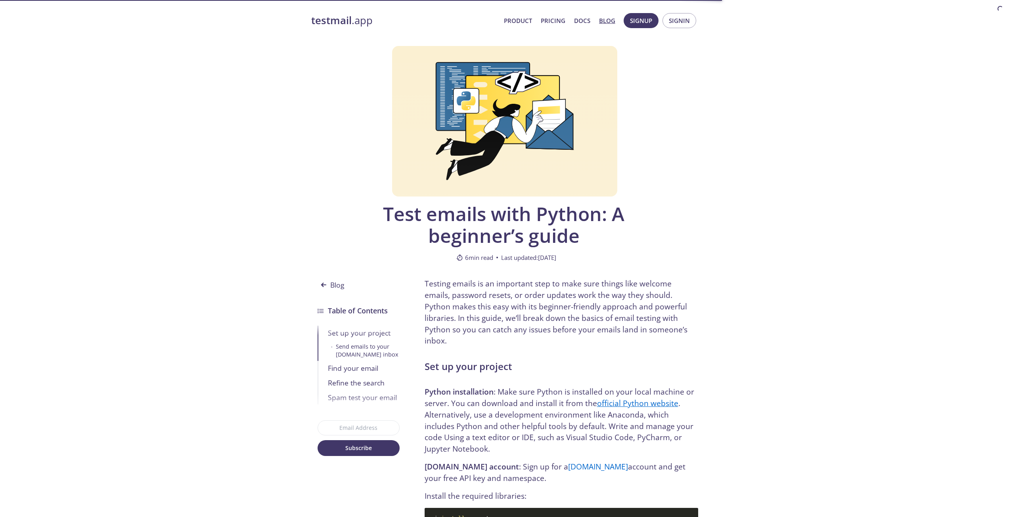  What do you see at coordinates (637, 403) in the screenshot?
I see `u: official Python website` at bounding box center [637, 403].